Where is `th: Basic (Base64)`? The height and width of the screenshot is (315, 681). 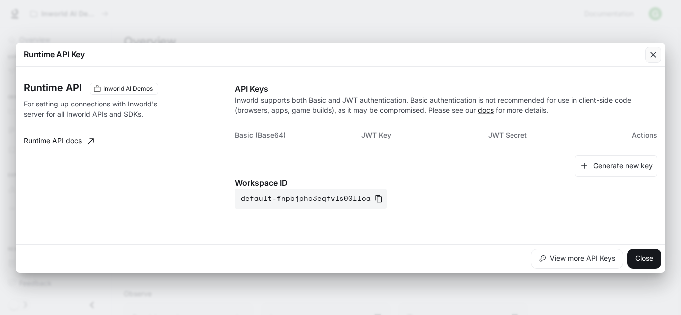
th: Basic (Base64) is located at coordinates (298, 136).